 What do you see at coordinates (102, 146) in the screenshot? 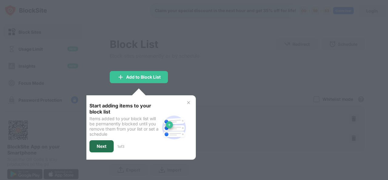
I see `div: Next` at bounding box center [102, 146].